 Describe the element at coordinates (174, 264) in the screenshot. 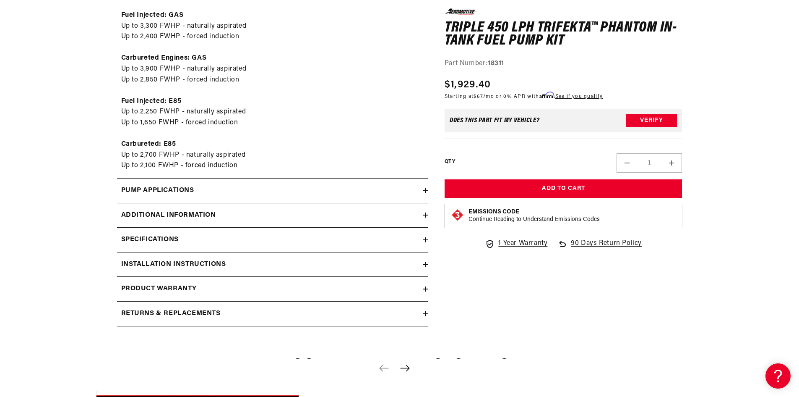

I see `h2: Installation Instructions` at that location.